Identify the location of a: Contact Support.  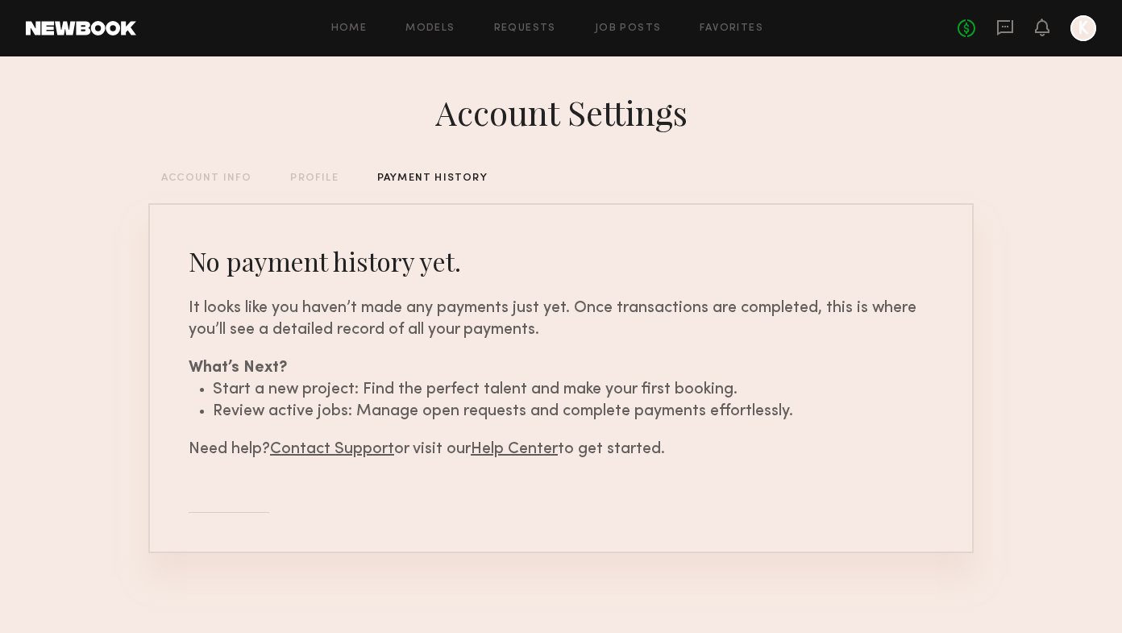
(332, 449).